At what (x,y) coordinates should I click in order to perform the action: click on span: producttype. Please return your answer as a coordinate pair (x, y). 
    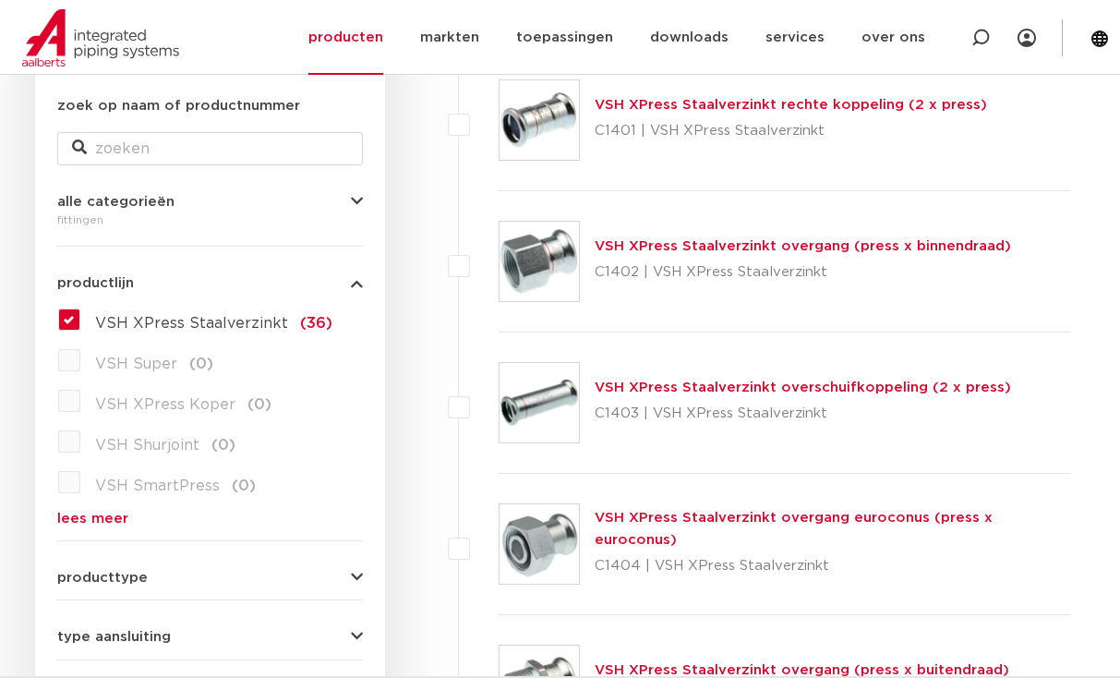
    Looking at the image, I should click on (103, 577).